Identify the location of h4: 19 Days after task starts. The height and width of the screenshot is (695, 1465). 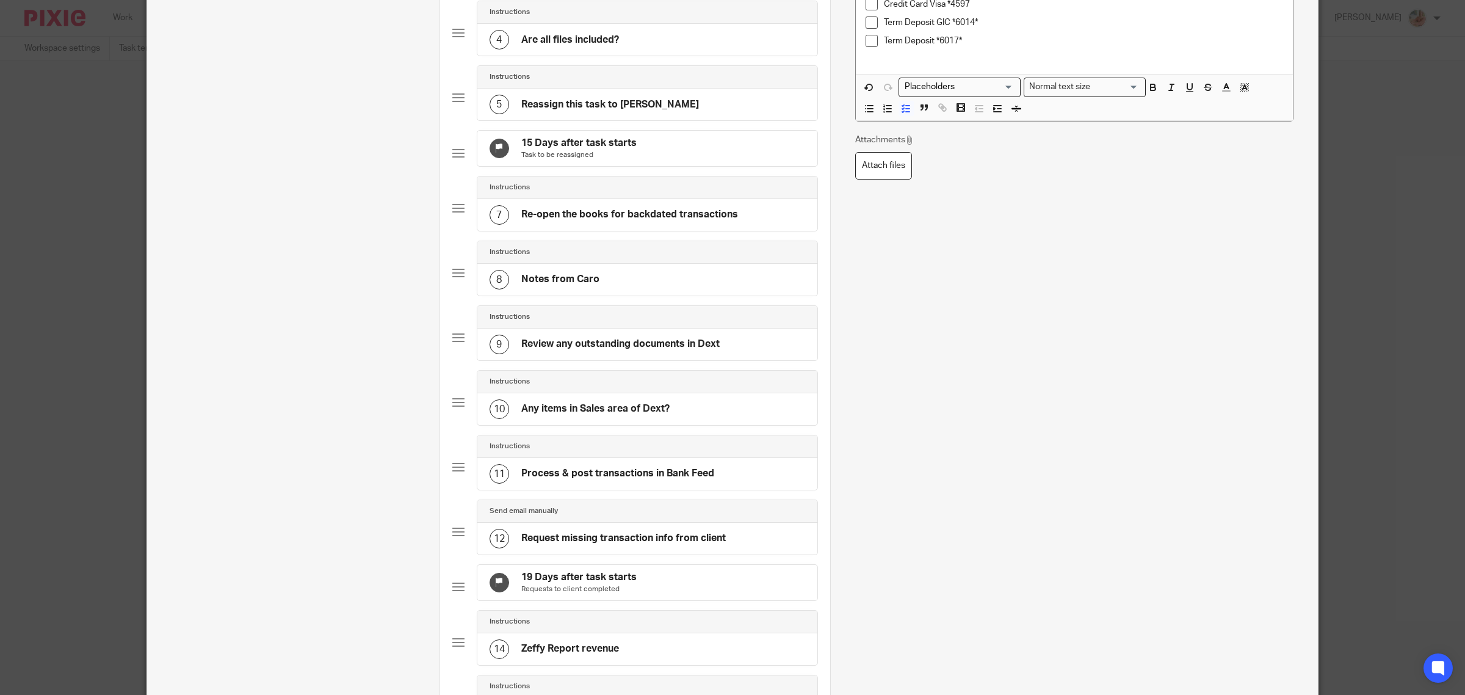
(579, 577).